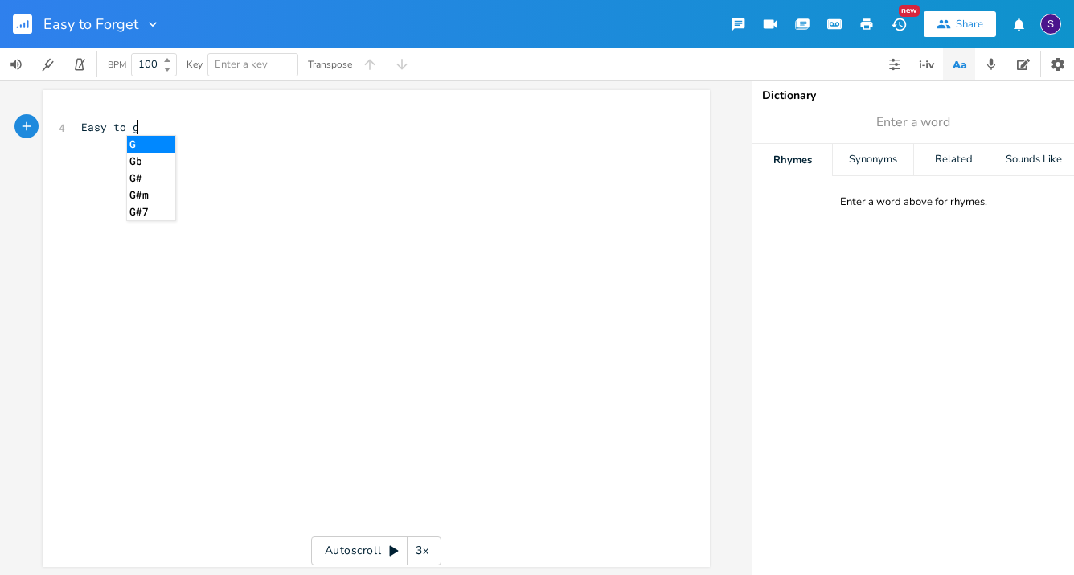  I want to click on div: sebrinabarronsmusic, so click(1051, 24).